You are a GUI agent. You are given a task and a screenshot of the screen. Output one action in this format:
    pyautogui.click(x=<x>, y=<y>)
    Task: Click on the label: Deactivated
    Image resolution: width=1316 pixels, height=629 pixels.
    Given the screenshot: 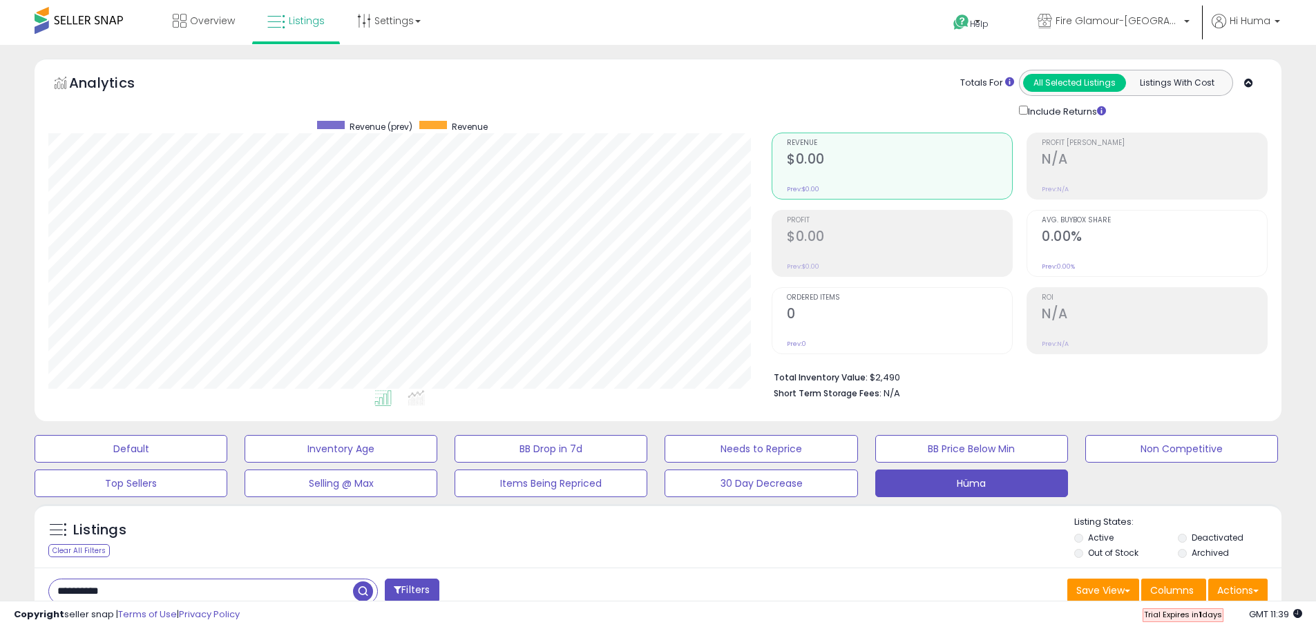 What is the action you would take?
    pyautogui.click(x=1217, y=537)
    